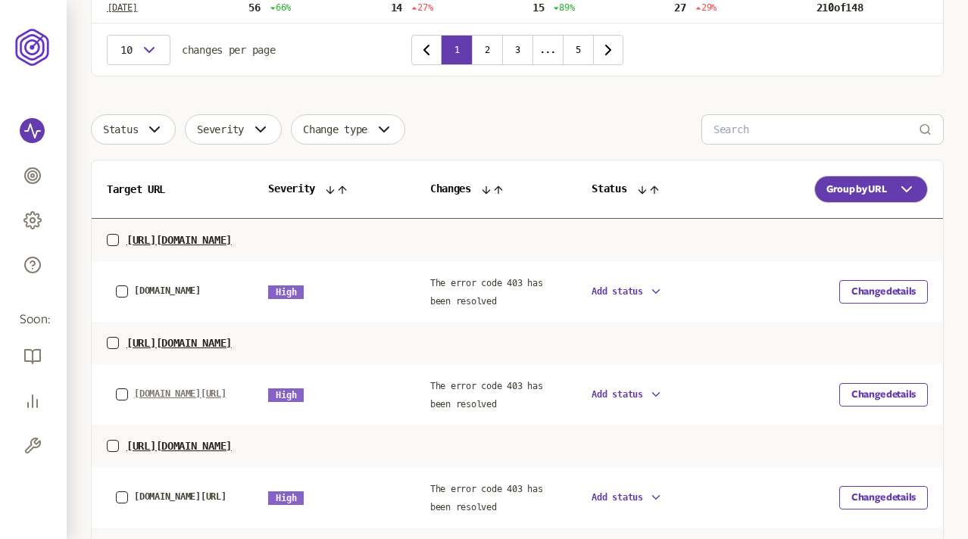  Describe the element at coordinates (857, 189) in the screenshot. I see `span: Group by URL` at that location.